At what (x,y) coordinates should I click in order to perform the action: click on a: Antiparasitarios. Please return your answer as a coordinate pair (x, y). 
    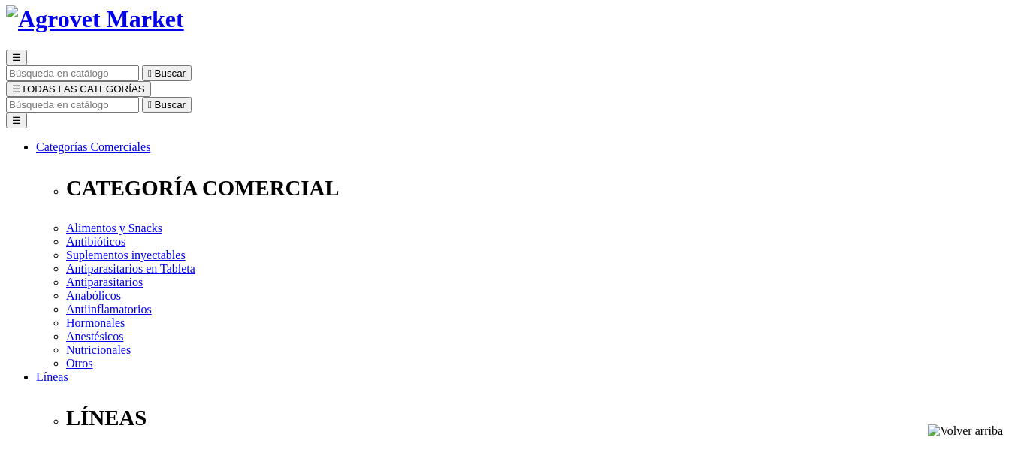
    Looking at the image, I should click on (104, 282).